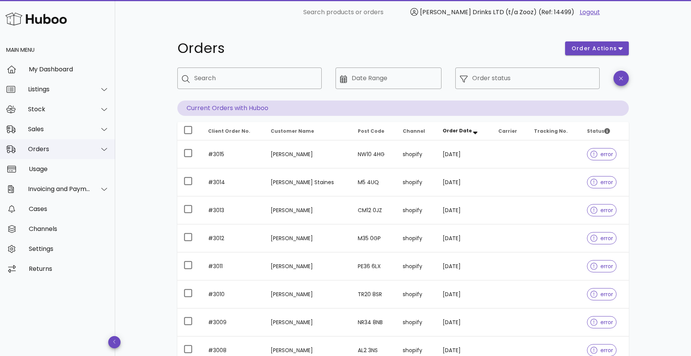 This screenshot has width=691, height=356. I want to click on div: My Dashboard, so click(69, 69).